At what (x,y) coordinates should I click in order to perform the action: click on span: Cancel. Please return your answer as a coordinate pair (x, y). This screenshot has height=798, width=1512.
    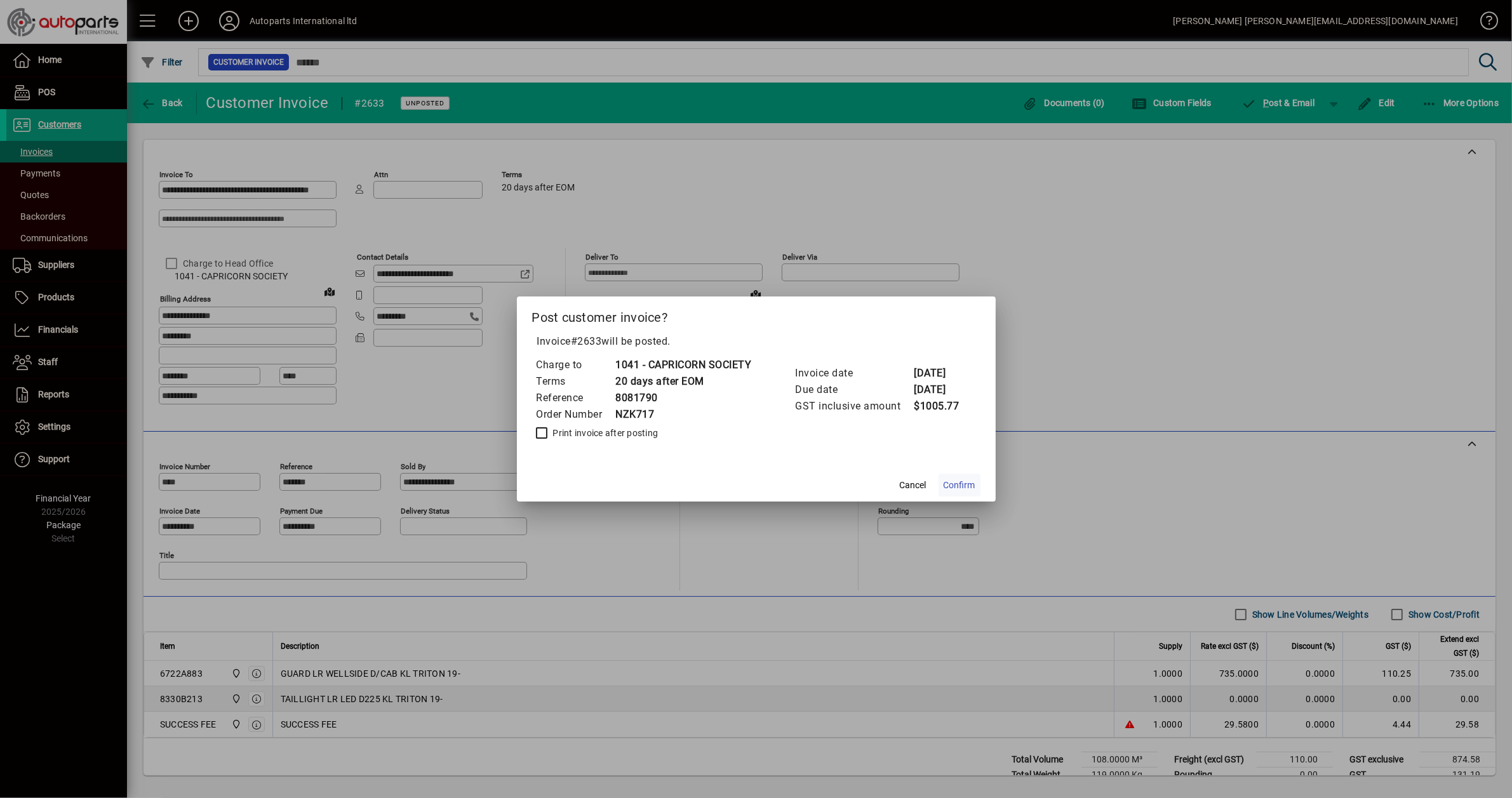
    Looking at the image, I should click on (913, 485).